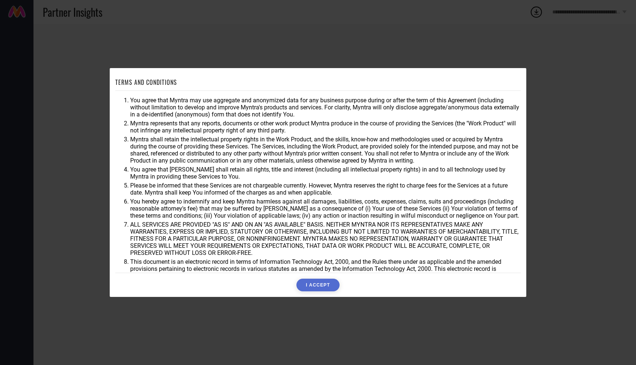 The image size is (636, 365). I want to click on li: Myntra shall retain the intellectual property rights in the Work Product, and the skills, know-ho..., so click(325, 150).